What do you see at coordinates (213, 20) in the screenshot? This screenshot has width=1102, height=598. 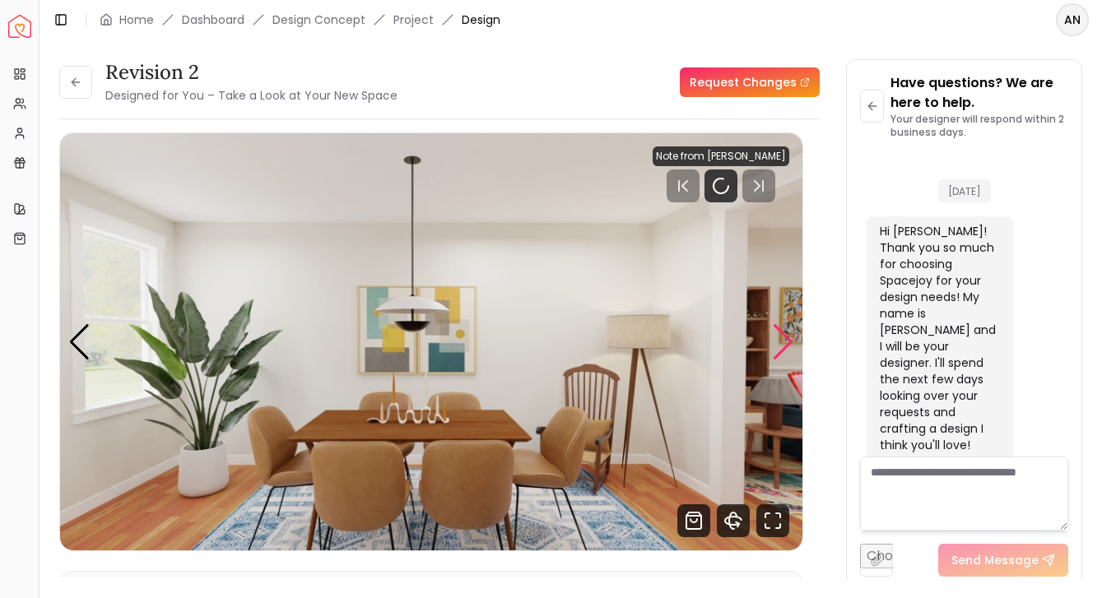 I see `a: Dashboard` at bounding box center [213, 20].